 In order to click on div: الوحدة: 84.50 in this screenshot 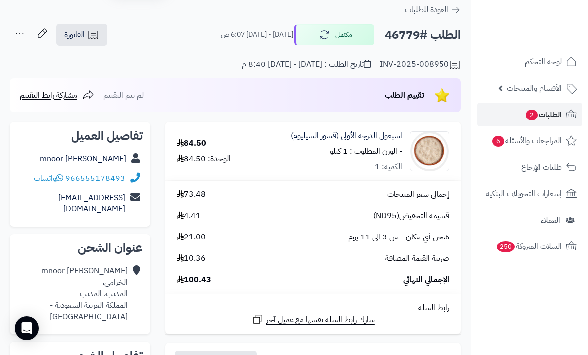, I will do `click(204, 159)`.